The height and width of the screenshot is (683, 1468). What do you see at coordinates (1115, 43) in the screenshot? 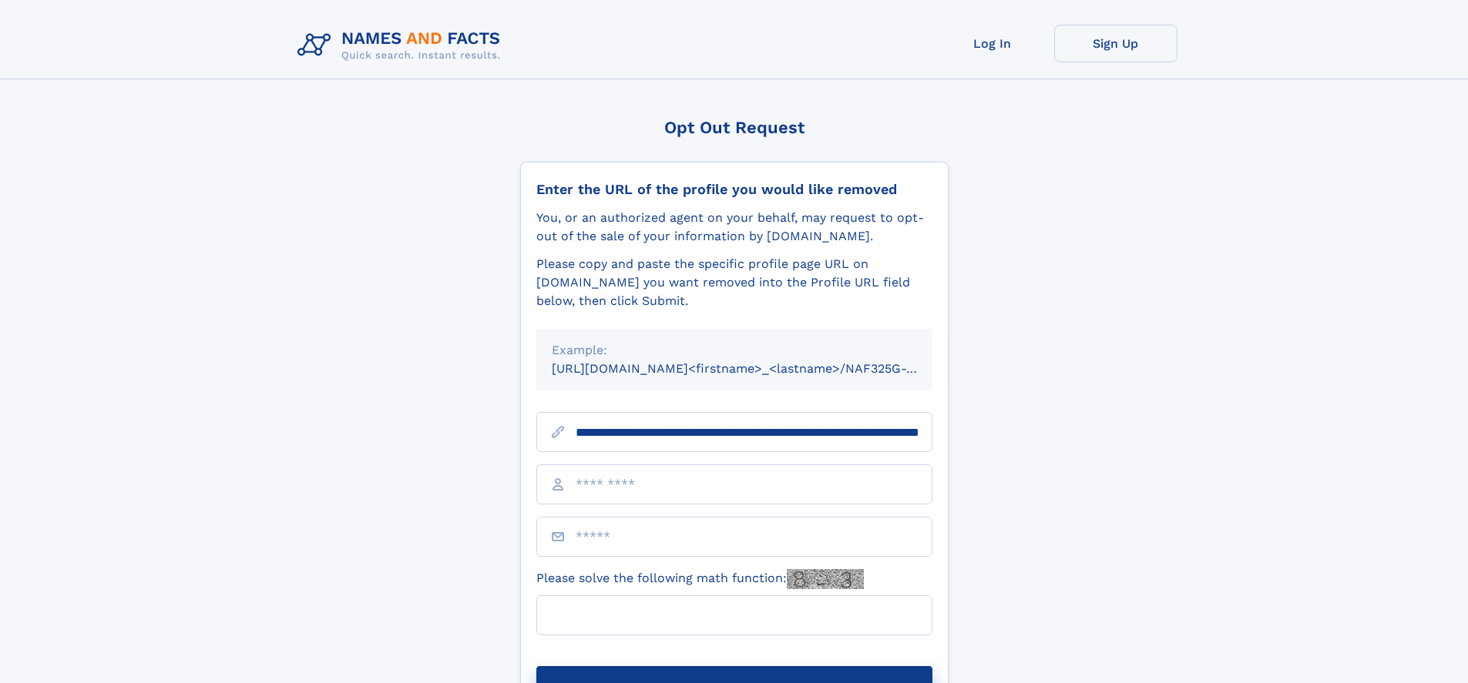
I see `a: Sign Up` at bounding box center [1115, 43].